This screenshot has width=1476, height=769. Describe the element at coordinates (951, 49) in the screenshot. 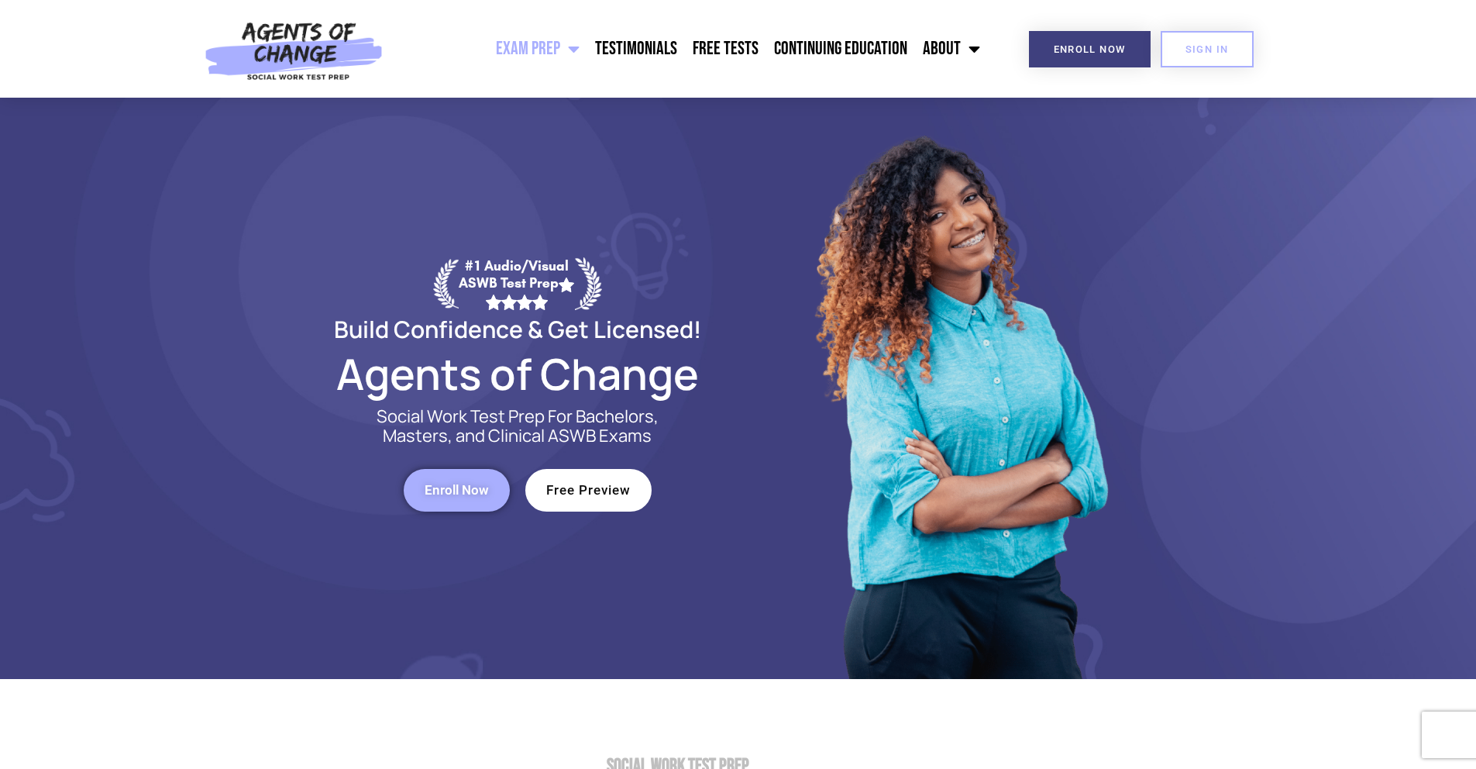

I see `a: About` at that location.